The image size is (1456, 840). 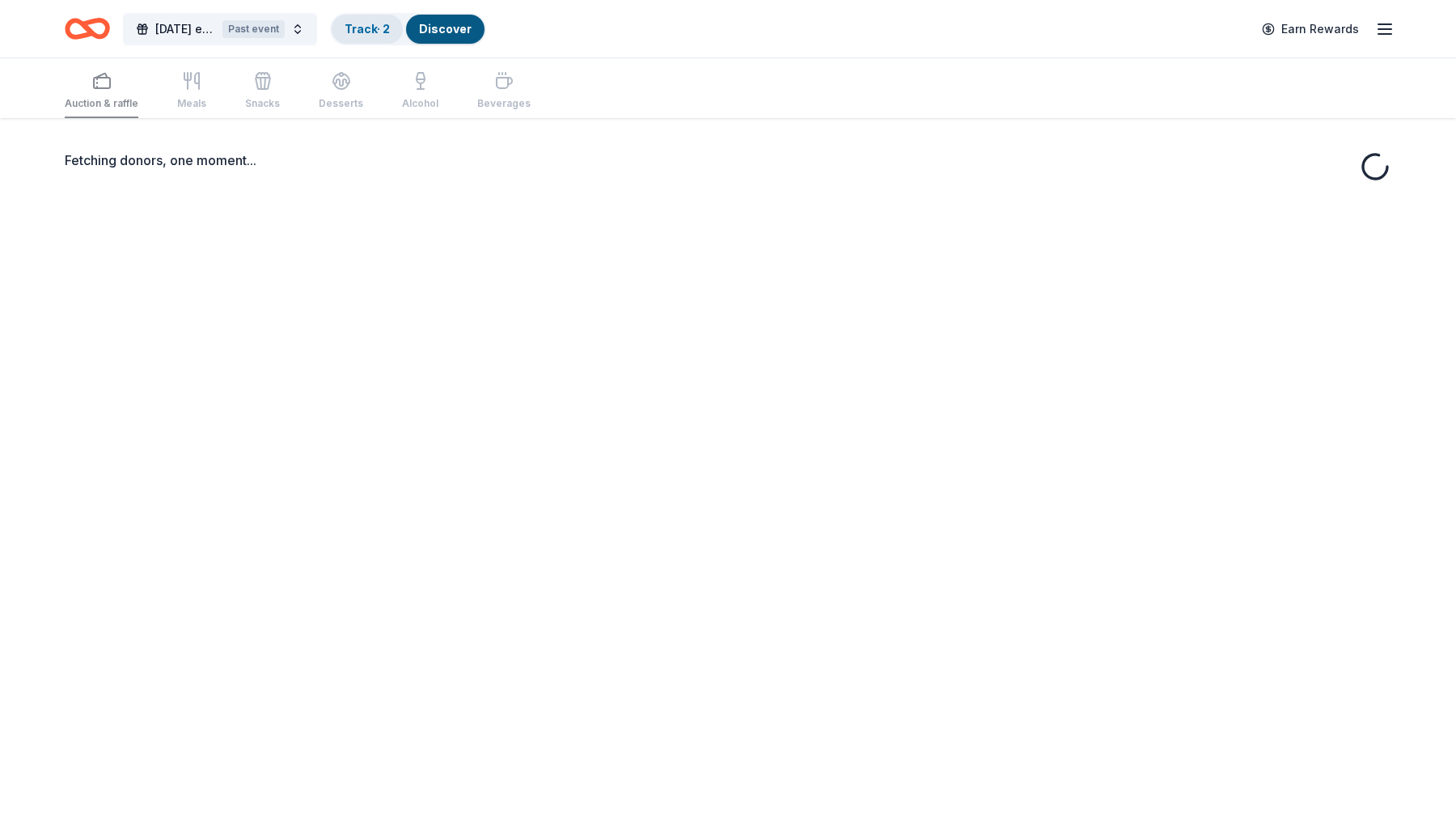 What do you see at coordinates (1310, 29) in the screenshot?
I see `a: Earn Rewards` at bounding box center [1310, 29].